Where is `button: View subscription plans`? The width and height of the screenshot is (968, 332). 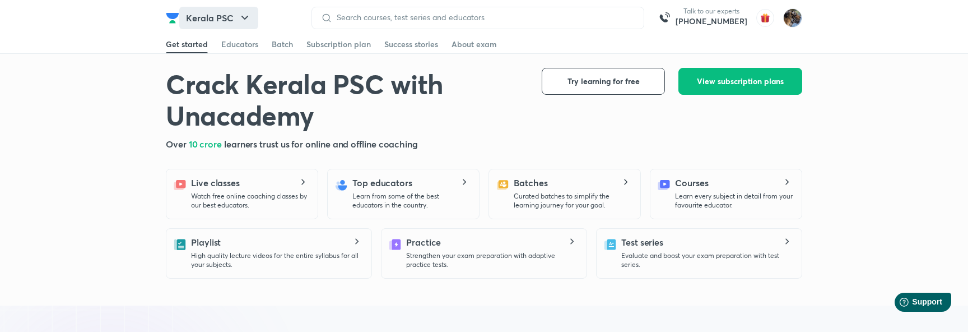 button: View subscription plans is located at coordinates (740, 81).